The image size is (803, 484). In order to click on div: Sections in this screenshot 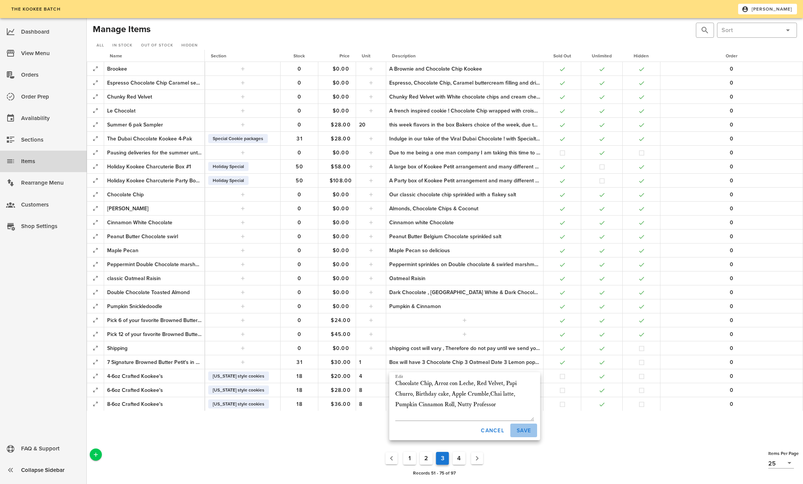, I will do `click(51, 140)`.